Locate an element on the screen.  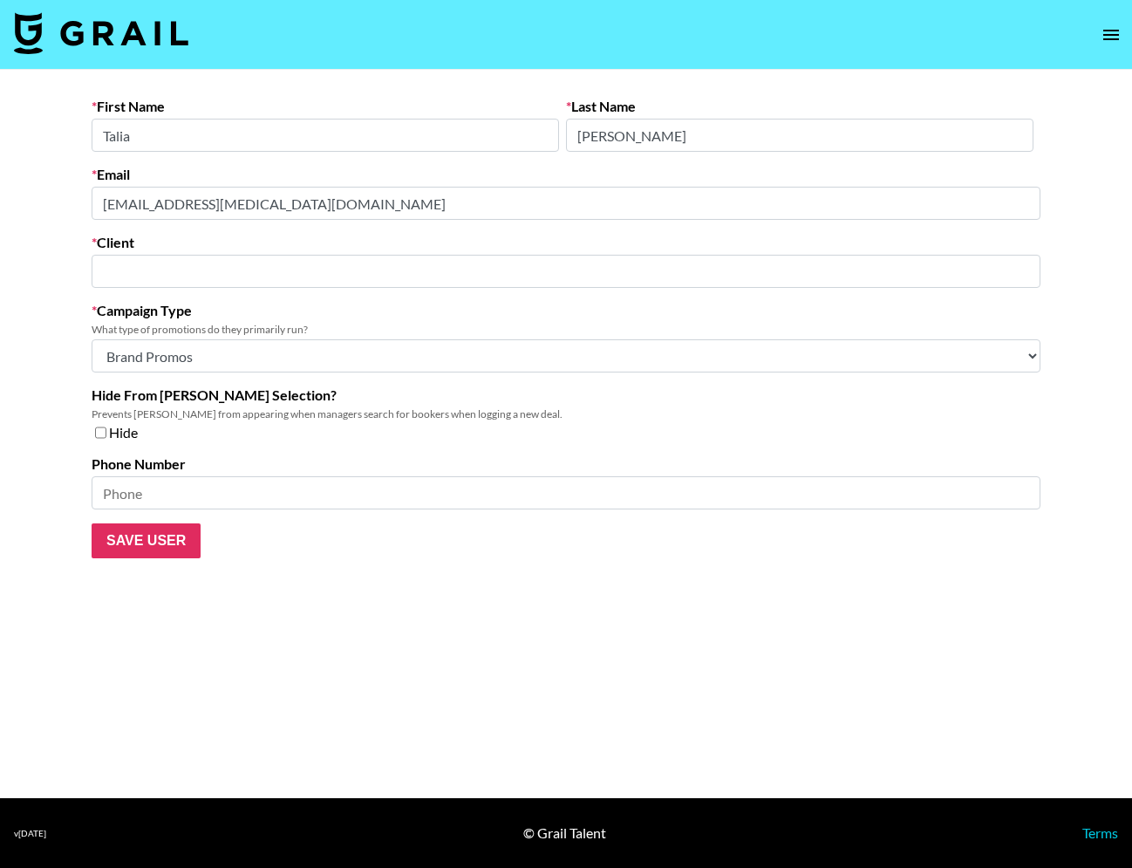
input: First Name is located at coordinates (325, 135).